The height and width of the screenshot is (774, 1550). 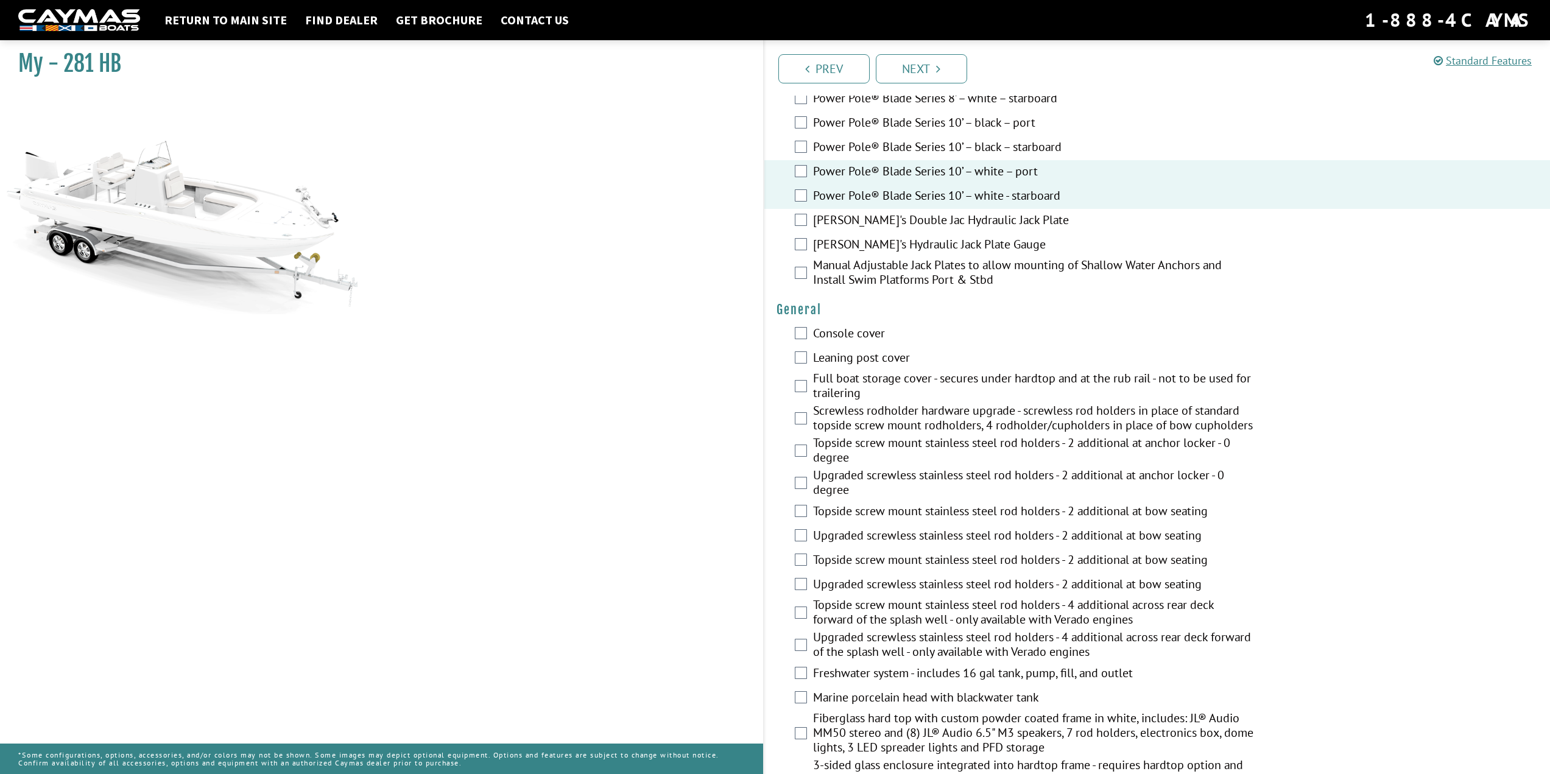 What do you see at coordinates (225, 20) in the screenshot?
I see `a: Return to main site` at bounding box center [225, 20].